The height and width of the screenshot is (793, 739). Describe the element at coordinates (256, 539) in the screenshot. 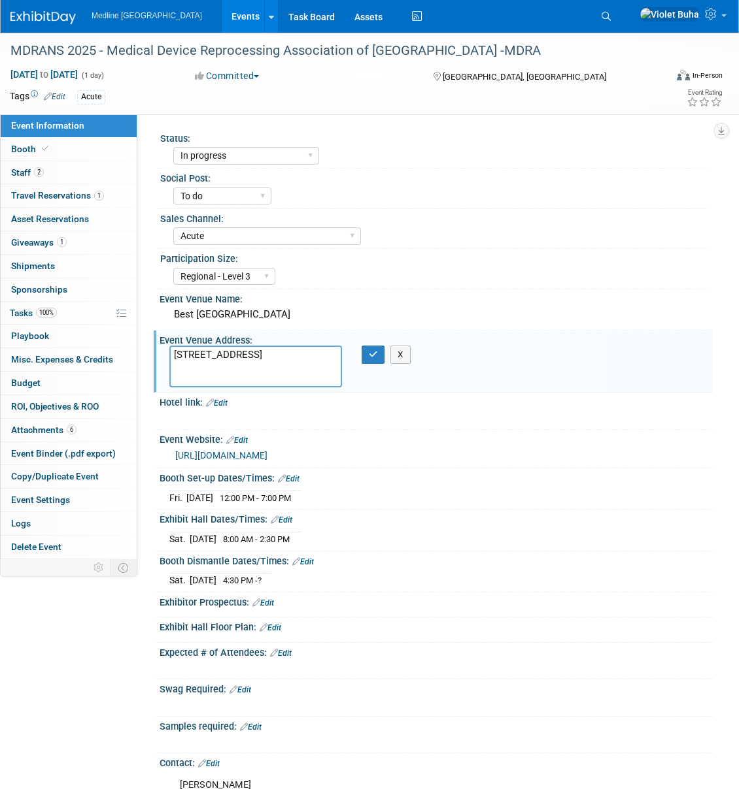

I see `span: 8:00 AM - 2:30 PM` at that location.